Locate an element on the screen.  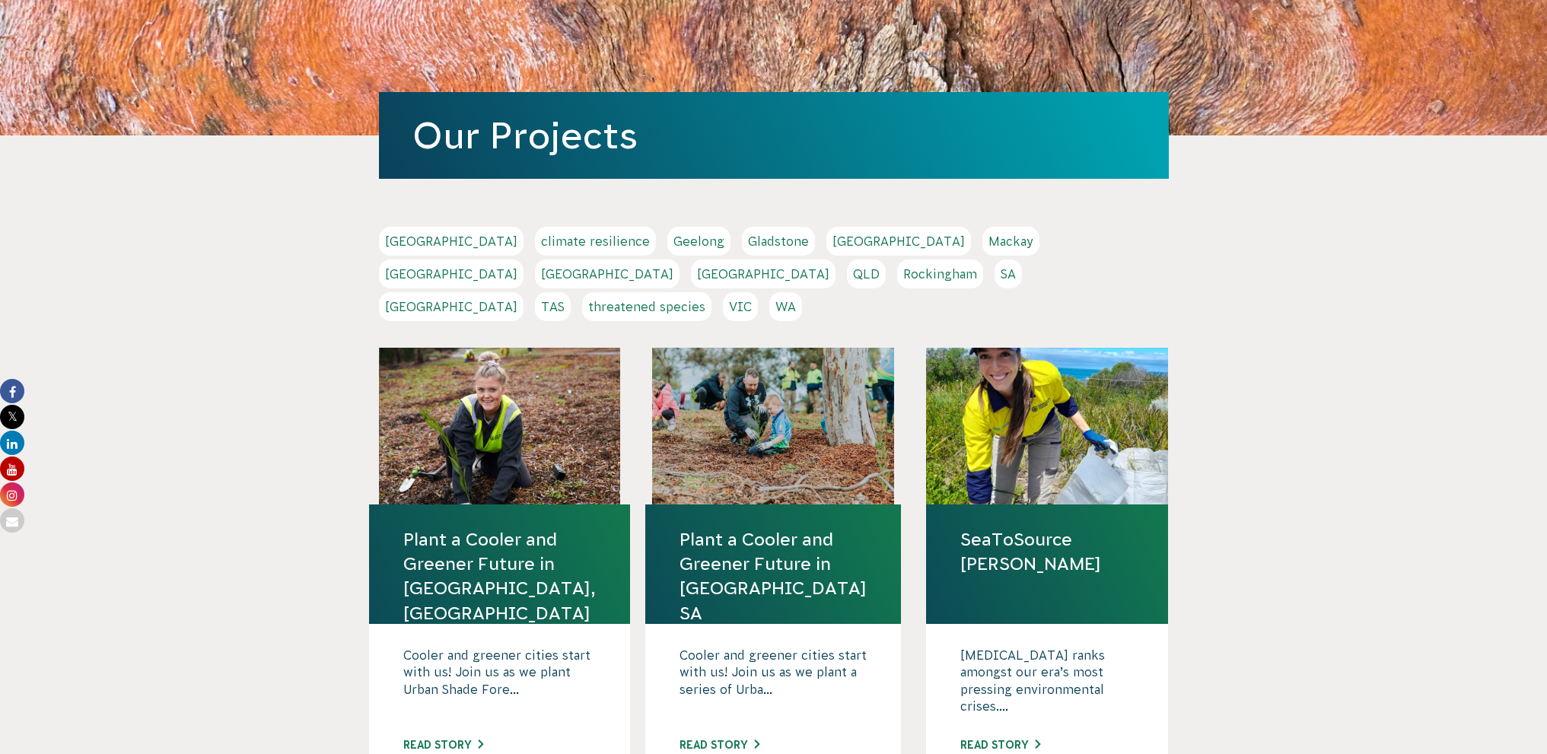
a: threatened species is located at coordinates (647, 307).